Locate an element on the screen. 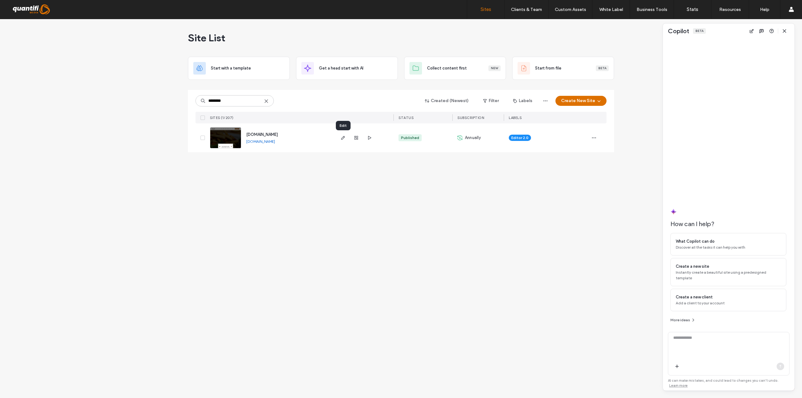 The width and height of the screenshot is (802, 398). button: Labels is located at coordinates (522, 101).